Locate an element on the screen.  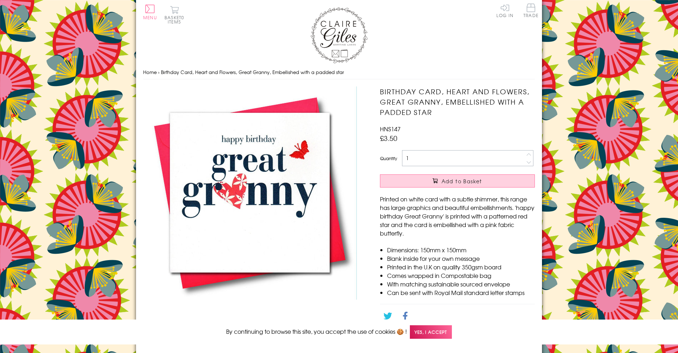
button: Add to Basket is located at coordinates (457, 181).